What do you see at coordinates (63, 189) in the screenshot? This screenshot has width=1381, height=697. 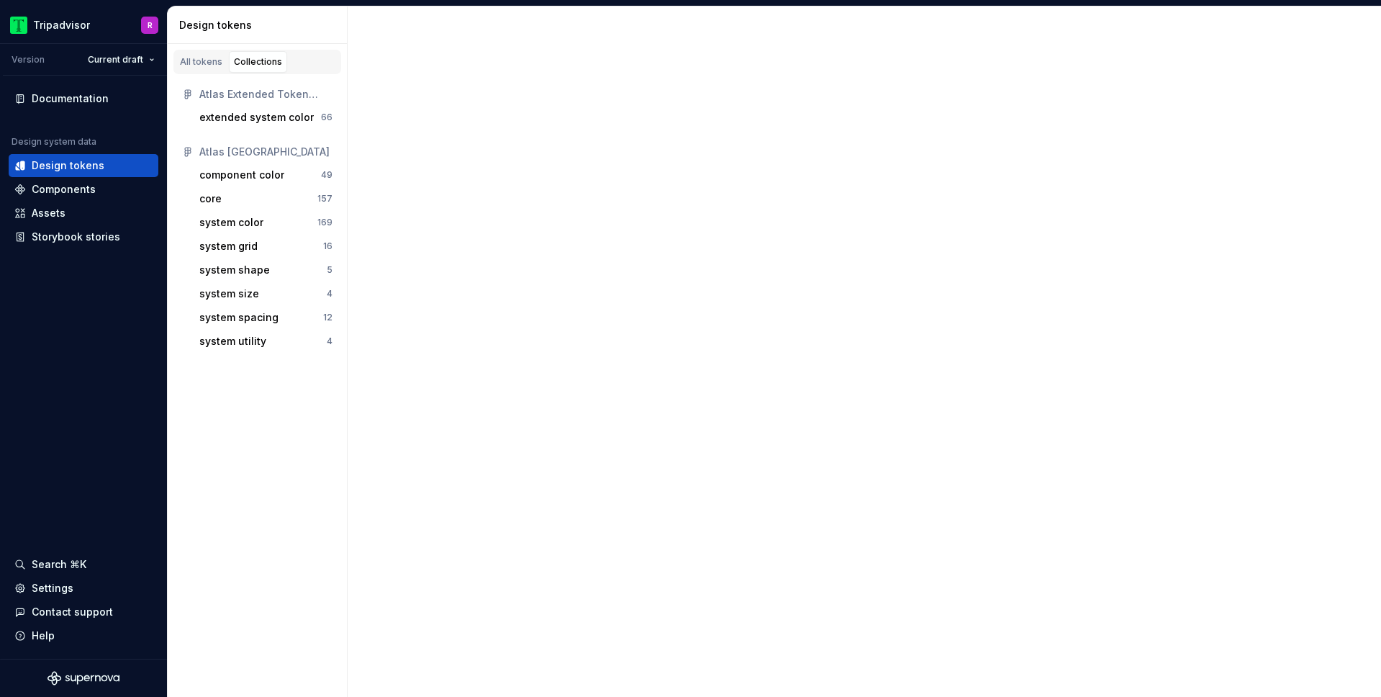 I see `div: Components` at bounding box center [63, 189].